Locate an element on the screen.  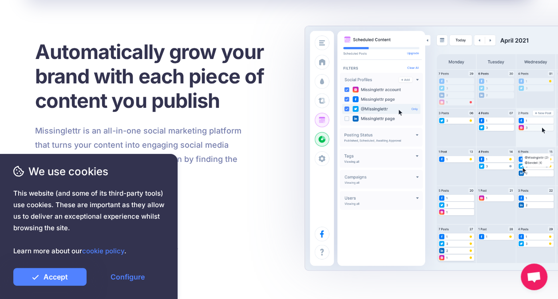
span: We use cookies is located at coordinates (89, 171).